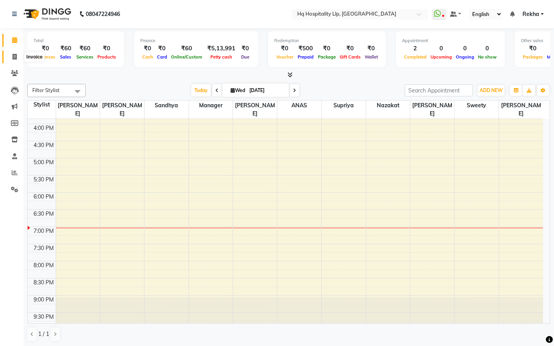 The height and width of the screenshot is (346, 554). I want to click on span: Today, so click(201, 90).